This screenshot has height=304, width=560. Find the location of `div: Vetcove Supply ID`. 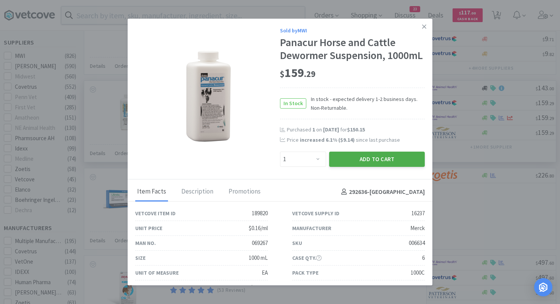

div: Vetcove Supply ID is located at coordinates (316, 213).